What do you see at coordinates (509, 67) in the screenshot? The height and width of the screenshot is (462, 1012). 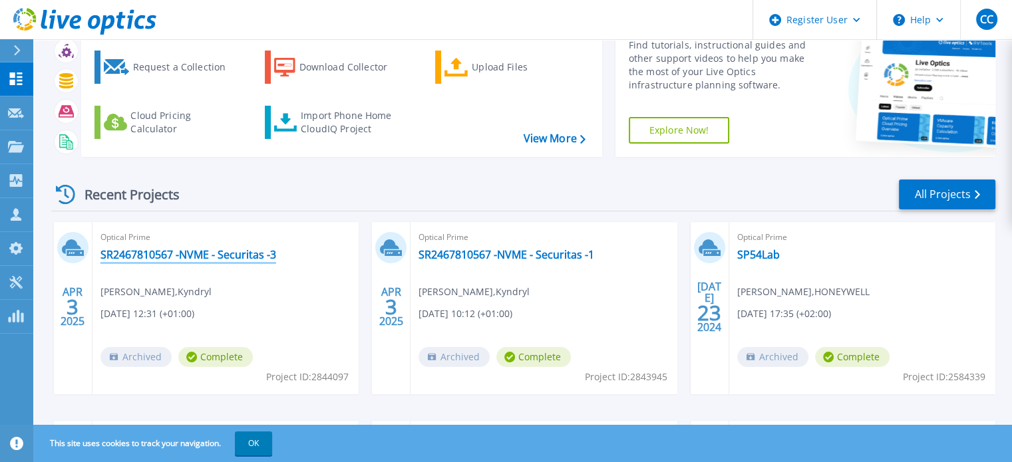 I see `a: Upload Files` at bounding box center [509, 67].